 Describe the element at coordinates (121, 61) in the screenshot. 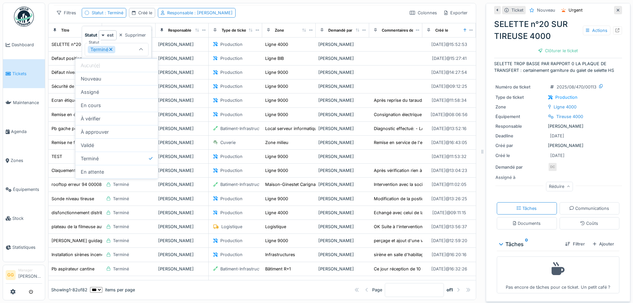

I see `div: Ajouter une condition` at that location.